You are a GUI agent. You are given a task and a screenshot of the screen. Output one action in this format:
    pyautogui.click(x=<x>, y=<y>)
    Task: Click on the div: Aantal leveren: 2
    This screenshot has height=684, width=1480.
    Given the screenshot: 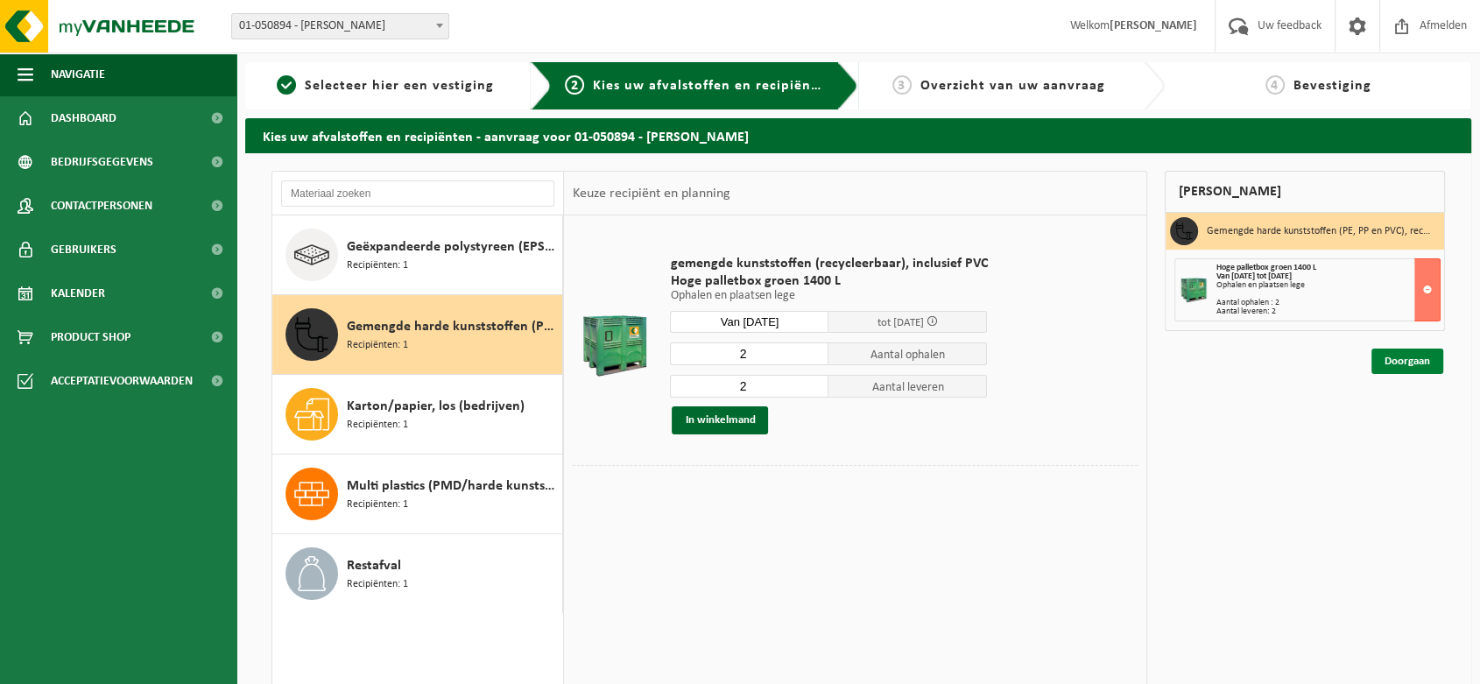 What is the action you would take?
    pyautogui.click(x=1327, y=312)
    